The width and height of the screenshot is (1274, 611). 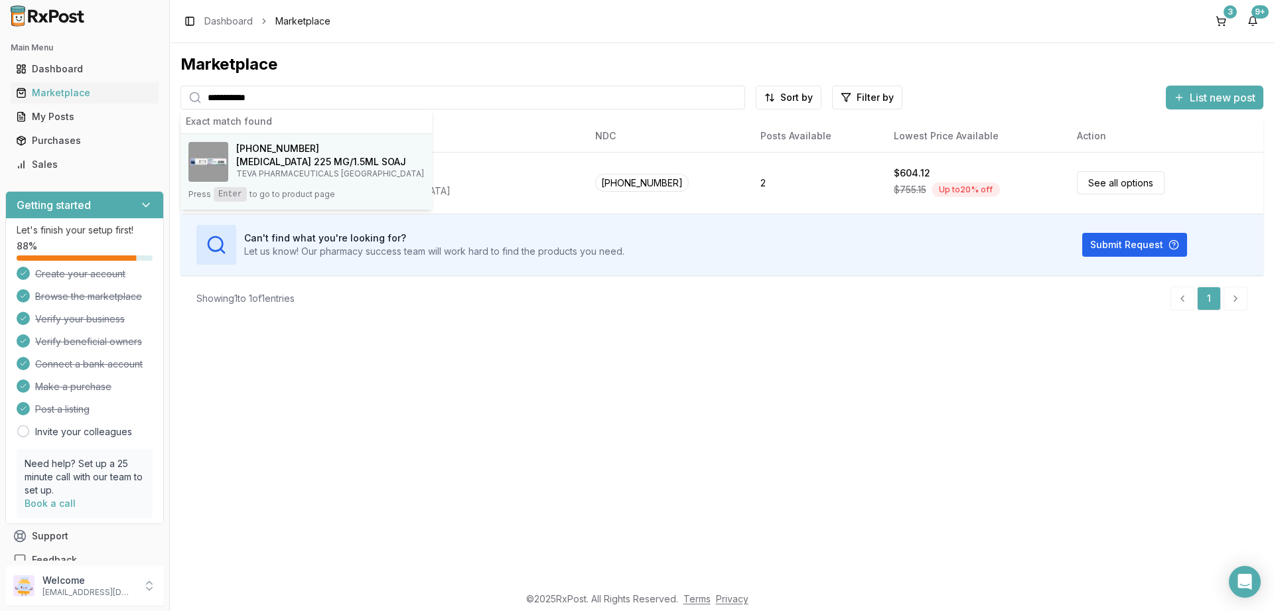 What do you see at coordinates (89, 364) in the screenshot?
I see `span: Connect a bank account` at bounding box center [89, 364].